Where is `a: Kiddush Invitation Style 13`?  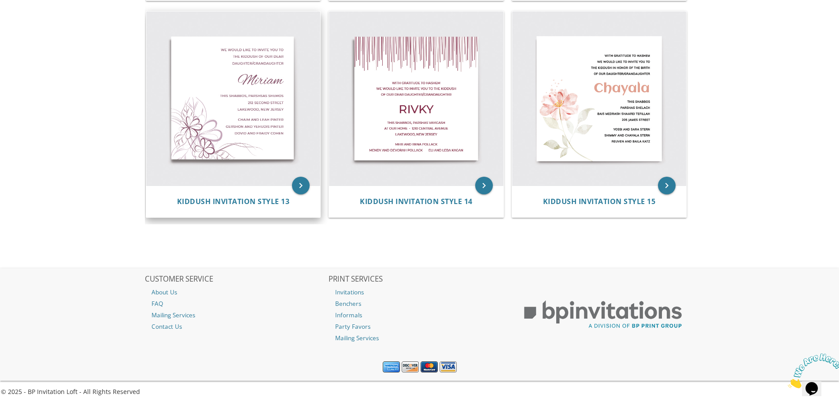 a: Kiddush Invitation Style 13 is located at coordinates (233, 201).